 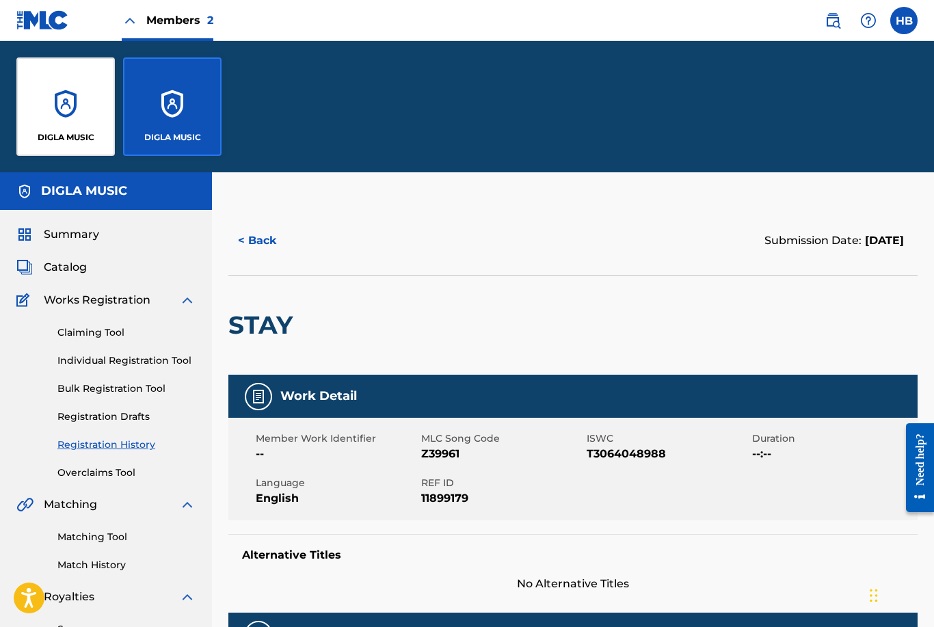 What do you see at coordinates (130, 21) in the screenshot?
I see `img: Close` at bounding box center [130, 21].